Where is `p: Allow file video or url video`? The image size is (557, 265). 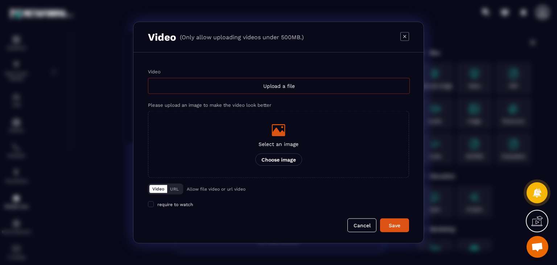 p: Allow file video or url video is located at coordinates (216, 189).